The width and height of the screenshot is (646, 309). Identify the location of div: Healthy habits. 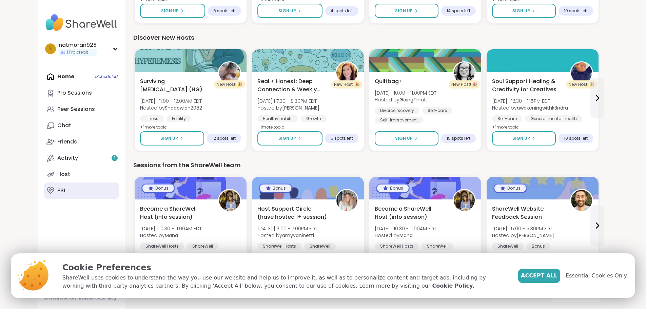
(278, 119).